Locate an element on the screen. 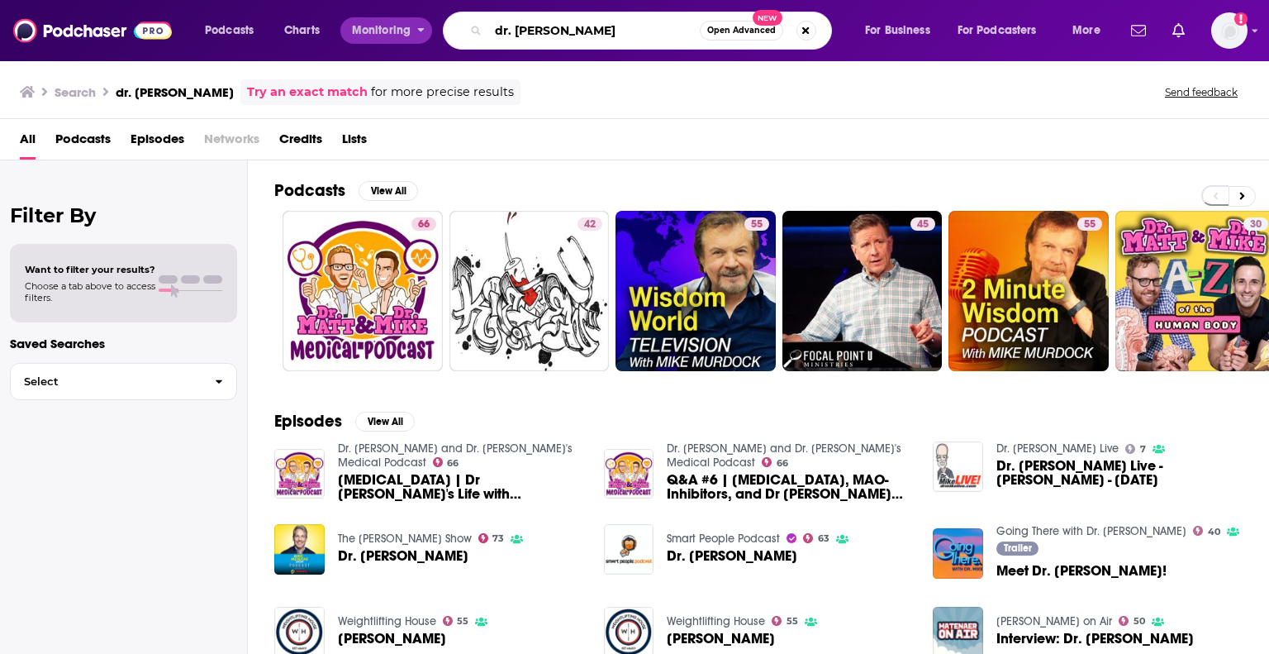 This screenshot has width=1269, height=654. a: Smart People Podcast is located at coordinates (723, 538).